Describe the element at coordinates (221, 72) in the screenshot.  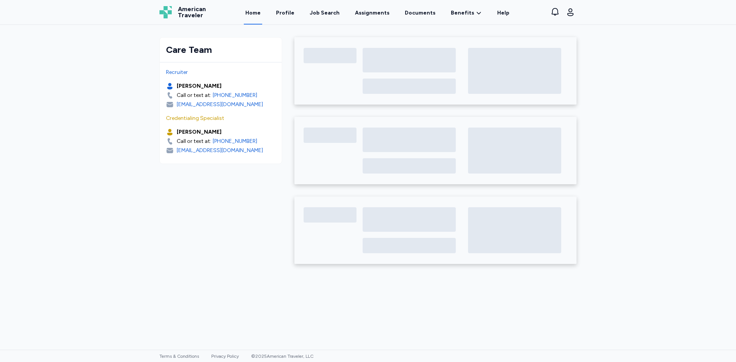
I see `div: Recruiter` at that location.